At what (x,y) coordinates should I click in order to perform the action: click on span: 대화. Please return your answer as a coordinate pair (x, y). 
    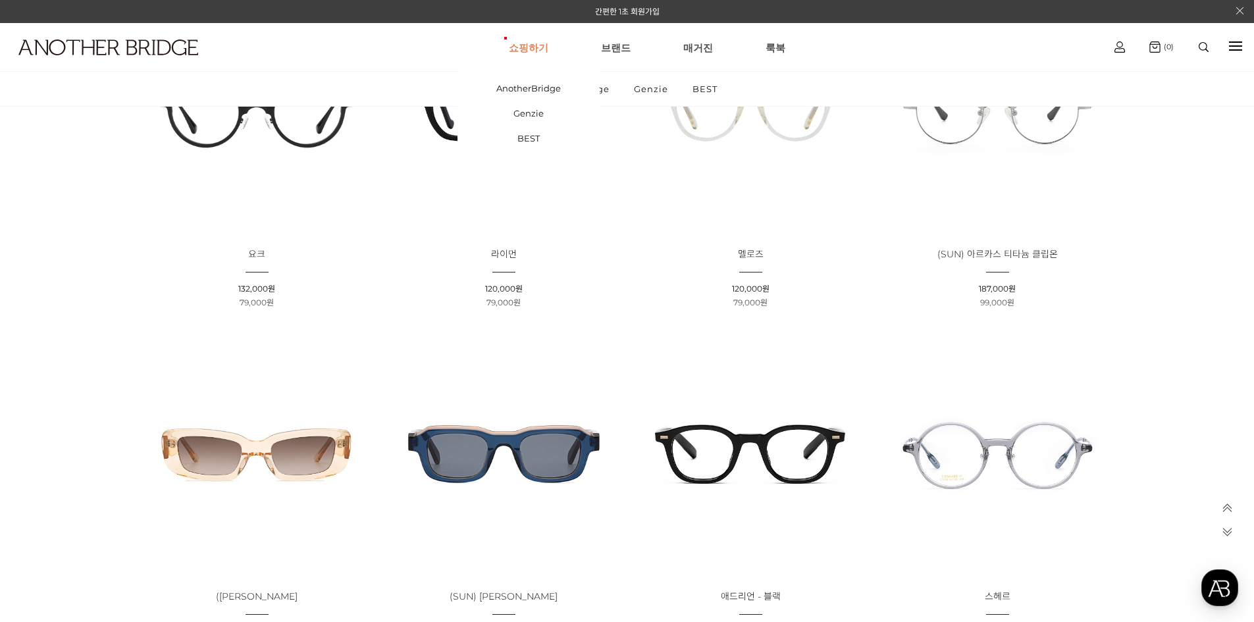
    Looking at the image, I should click on (128, 443).